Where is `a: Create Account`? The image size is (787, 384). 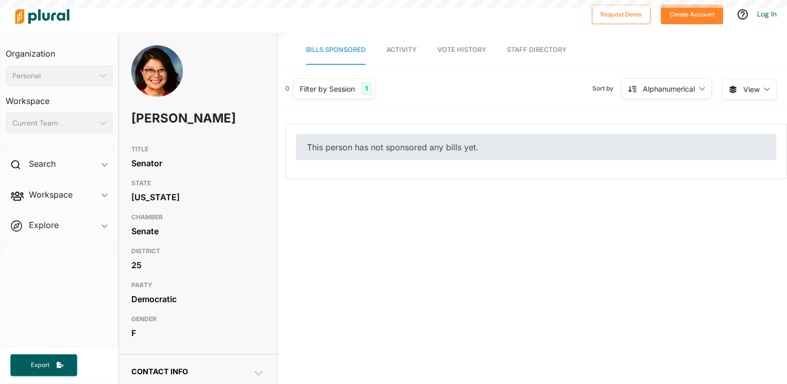 a: Create Account is located at coordinates (692, 13).